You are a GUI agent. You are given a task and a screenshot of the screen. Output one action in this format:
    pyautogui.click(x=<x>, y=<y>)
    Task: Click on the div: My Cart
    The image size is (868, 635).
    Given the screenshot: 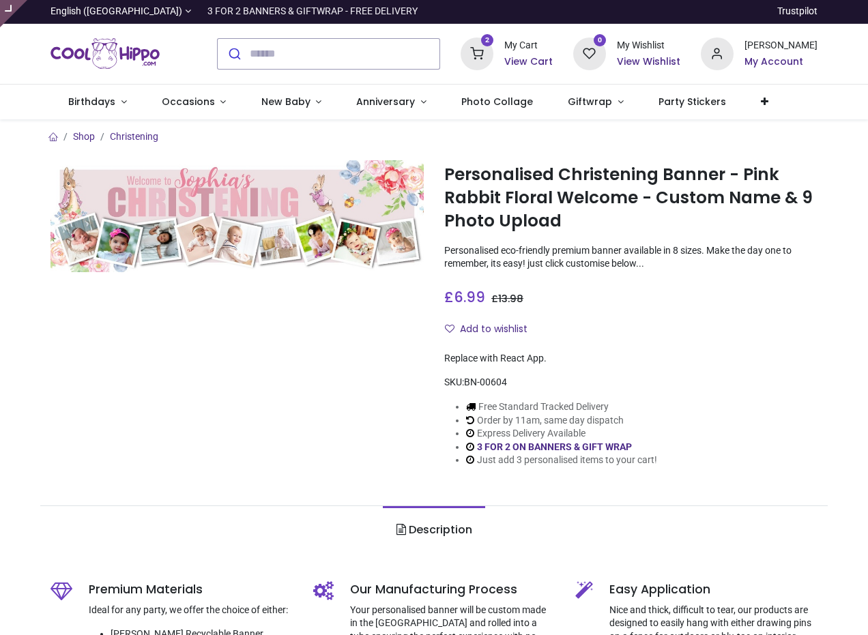 What is the action you would take?
    pyautogui.click(x=528, y=46)
    